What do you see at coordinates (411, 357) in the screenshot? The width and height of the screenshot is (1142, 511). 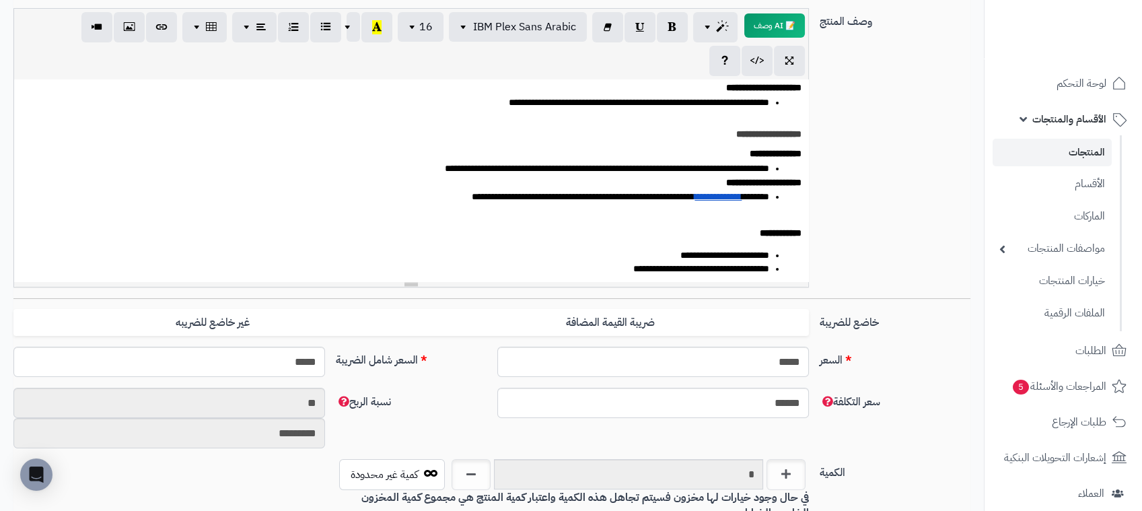 I see `label: السعر شامل الضريبة` at bounding box center [411, 357].